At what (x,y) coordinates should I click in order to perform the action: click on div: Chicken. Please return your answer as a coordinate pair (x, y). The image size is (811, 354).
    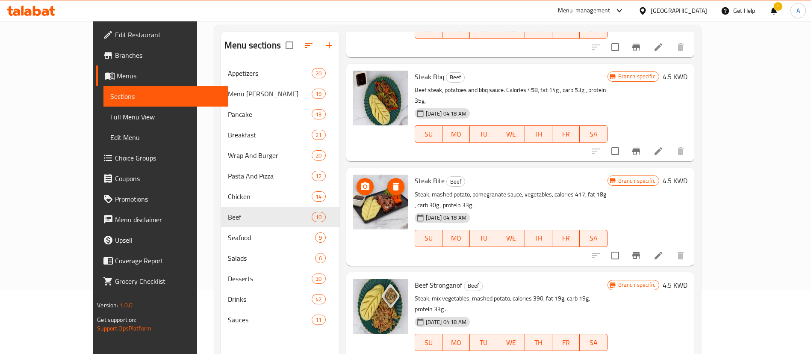
    Looking at the image, I should click on (270, 196).